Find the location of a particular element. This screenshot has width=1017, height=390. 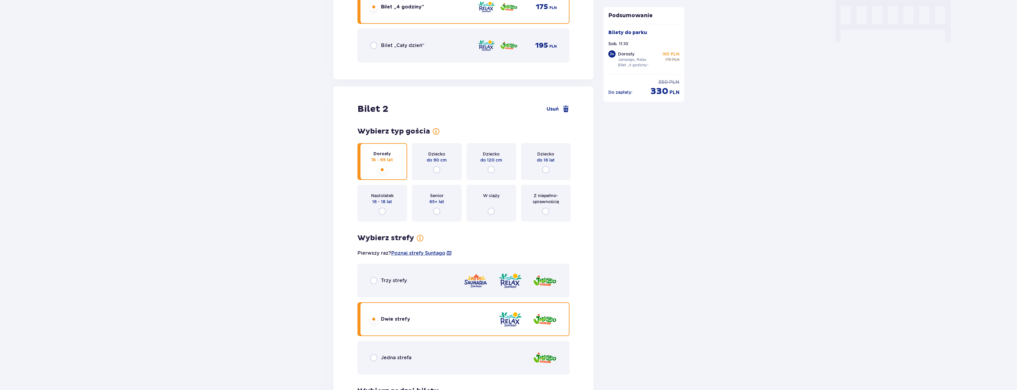

span: 16 - 18 lat is located at coordinates (382, 201).